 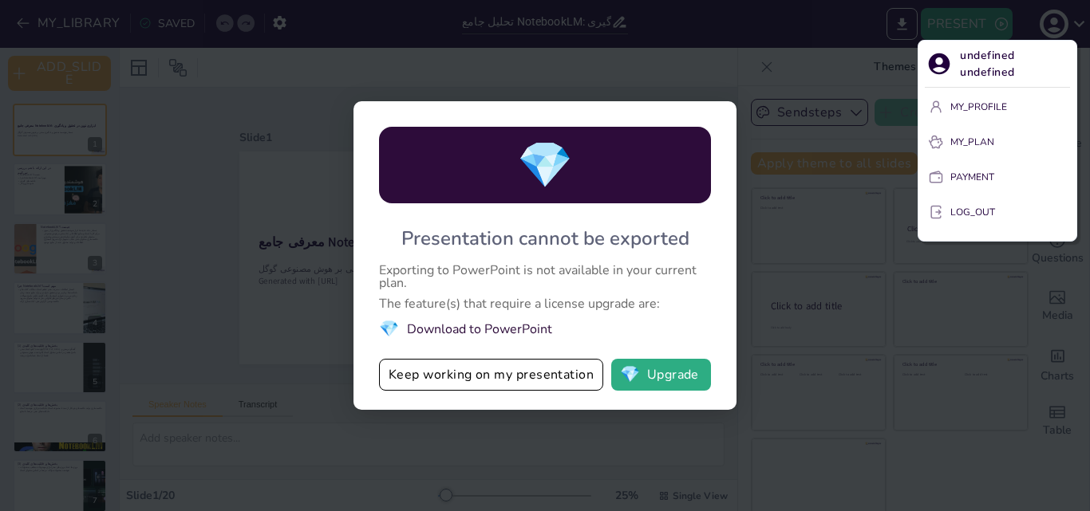 What do you see at coordinates (1015, 64) in the screenshot?
I see `p: undefined undefined` at bounding box center [1015, 64].